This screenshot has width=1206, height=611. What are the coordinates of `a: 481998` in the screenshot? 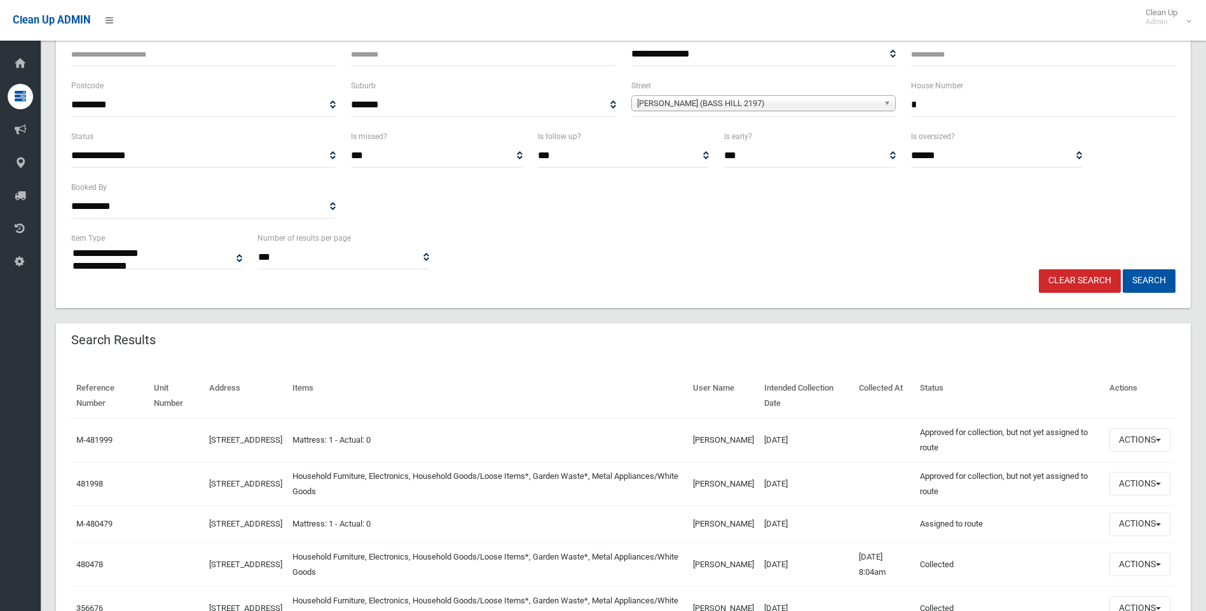 It's located at (90, 484).